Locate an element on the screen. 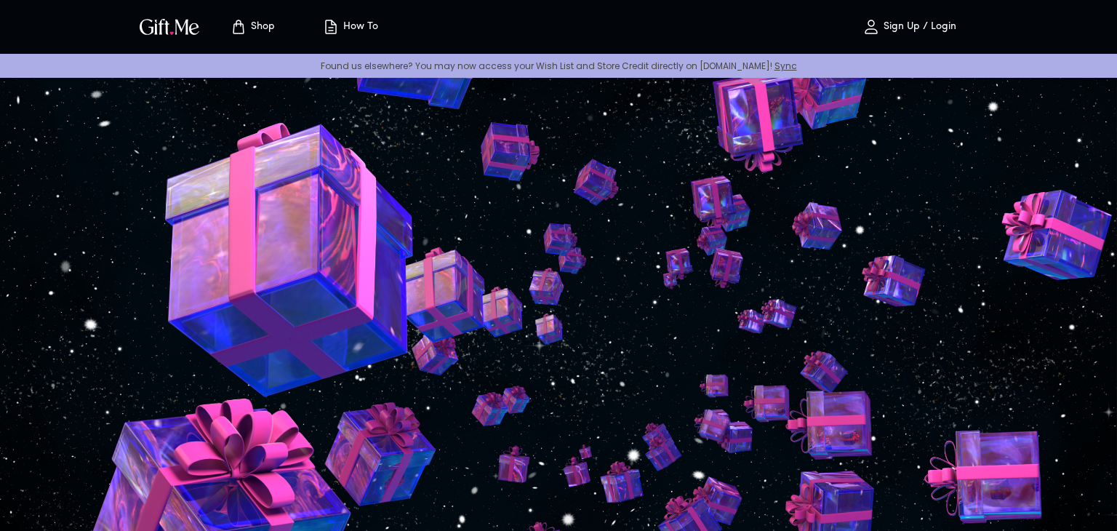 The width and height of the screenshot is (1117, 531). p: Shop is located at coordinates (261, 27).